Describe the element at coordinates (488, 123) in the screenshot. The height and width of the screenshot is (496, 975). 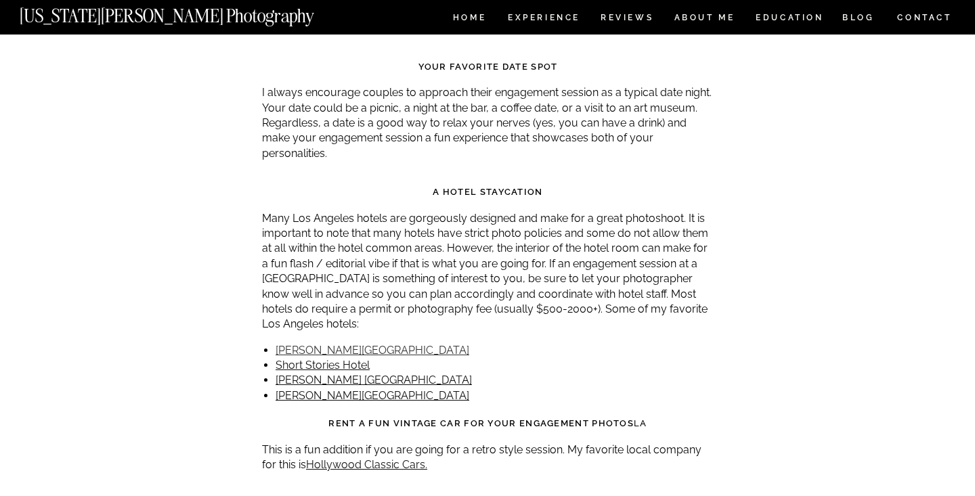
I see `p: I always encourage couples to approach their engagement session as a typical date night. Your dat...` at that location.